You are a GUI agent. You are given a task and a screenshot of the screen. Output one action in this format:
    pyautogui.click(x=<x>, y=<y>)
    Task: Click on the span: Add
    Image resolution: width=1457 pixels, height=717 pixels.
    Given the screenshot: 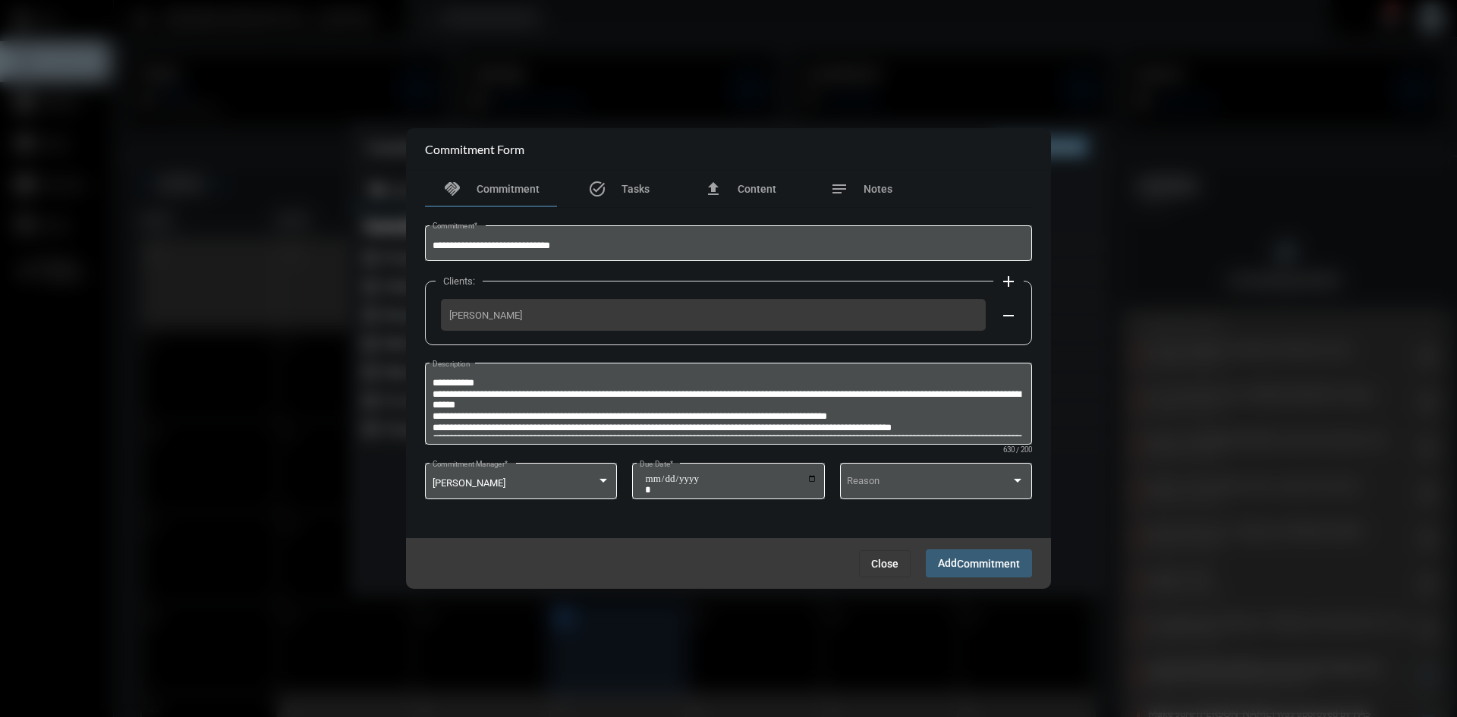 What is the action you would take?
    pyautogui.click(x=979, y=563)
    